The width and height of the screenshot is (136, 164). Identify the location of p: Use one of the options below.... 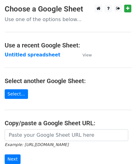
(68, 19).